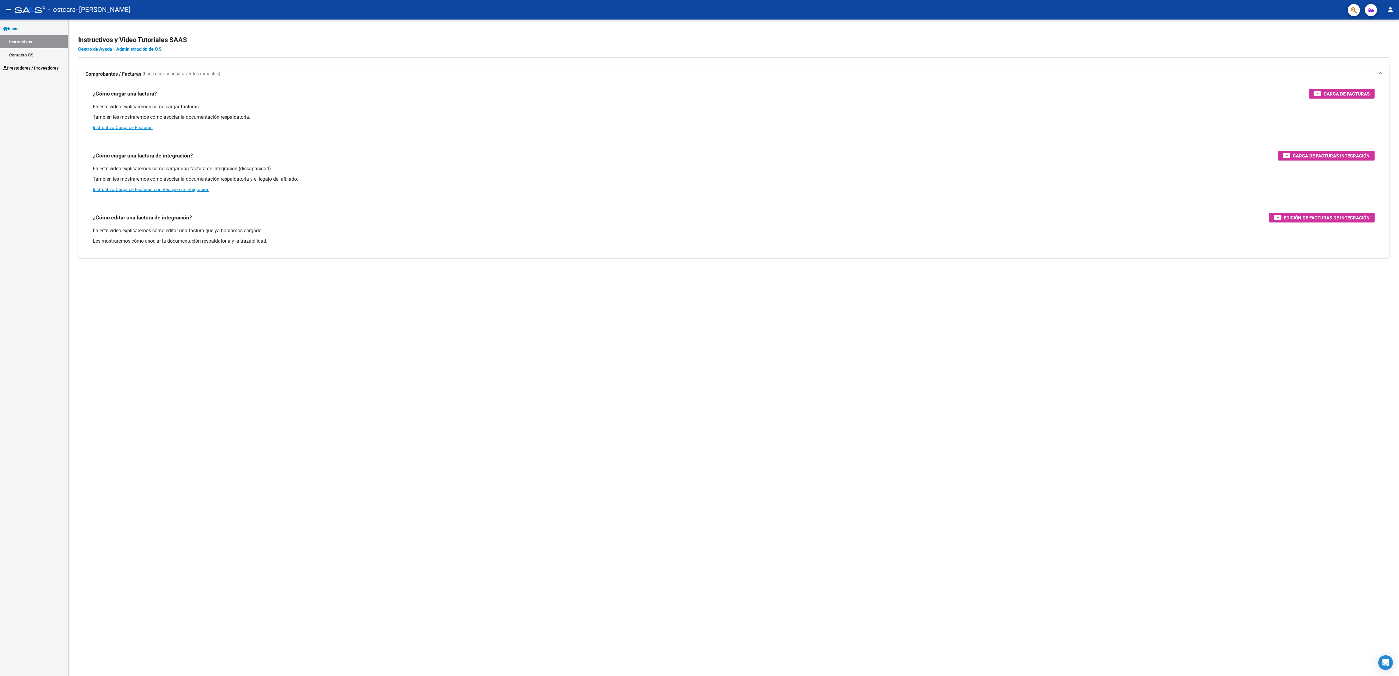 Image resolution: width=1399 pixels, height=676 pixels. I want to click on span: (haga click aquí para ver los tutoriales), so click(181, 74).